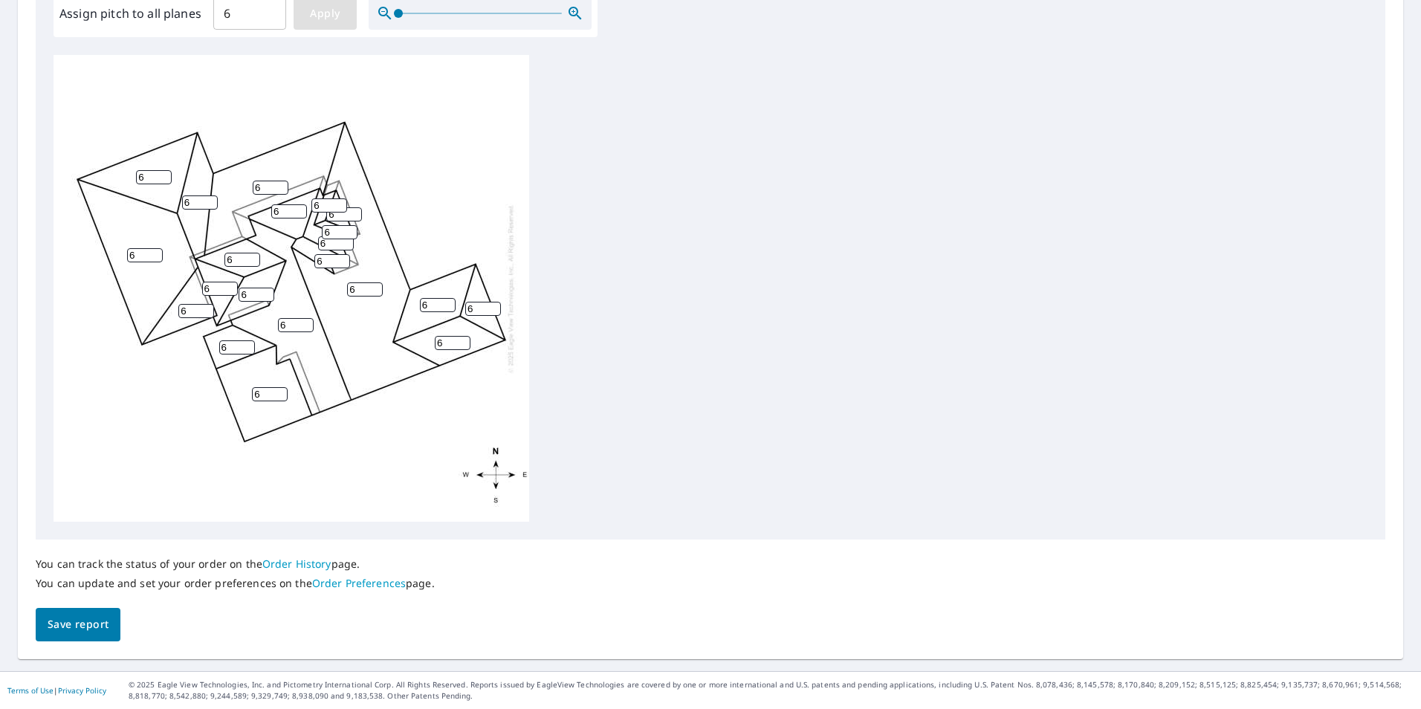  I want to click on p: You can track the status of your order on the page., so click(235, 564).